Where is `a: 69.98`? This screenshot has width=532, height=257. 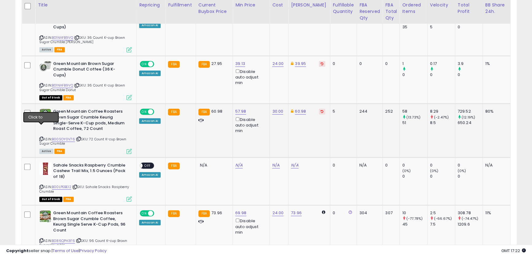 a: 69.98 is located at coordinates (241, 213).